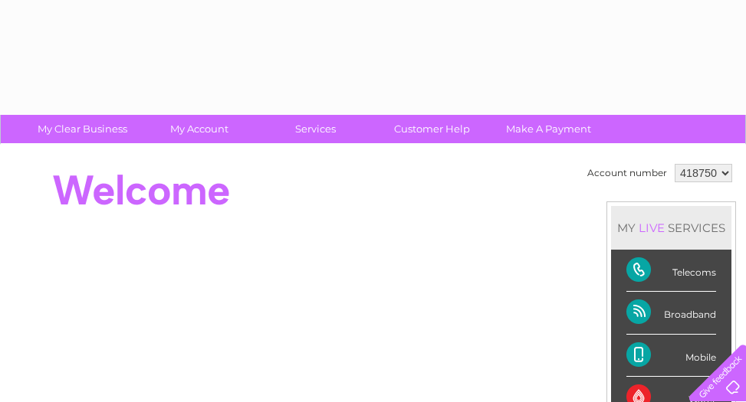 This screenshot has height=402, width=746. Describe the element at coordinates (82, 129) in the screenshot. I see `a: My Clear Business` at that location.